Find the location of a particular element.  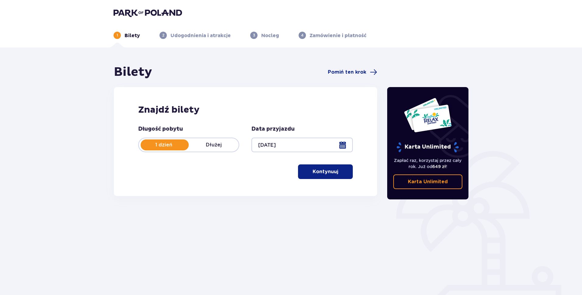

p: 1 is located at coordinates (117, 35).